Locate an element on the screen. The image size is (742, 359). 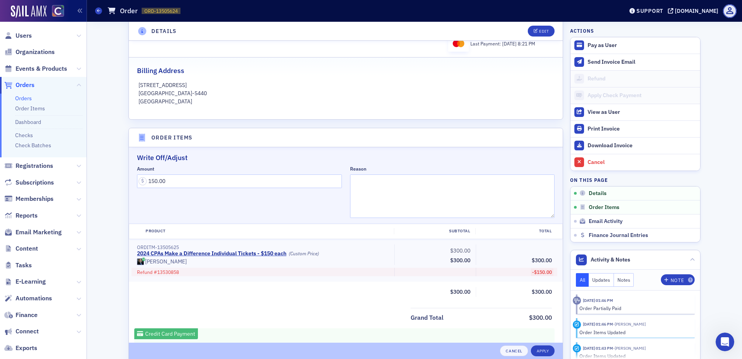
h4: Order Items is located at coordinates (172, 137).